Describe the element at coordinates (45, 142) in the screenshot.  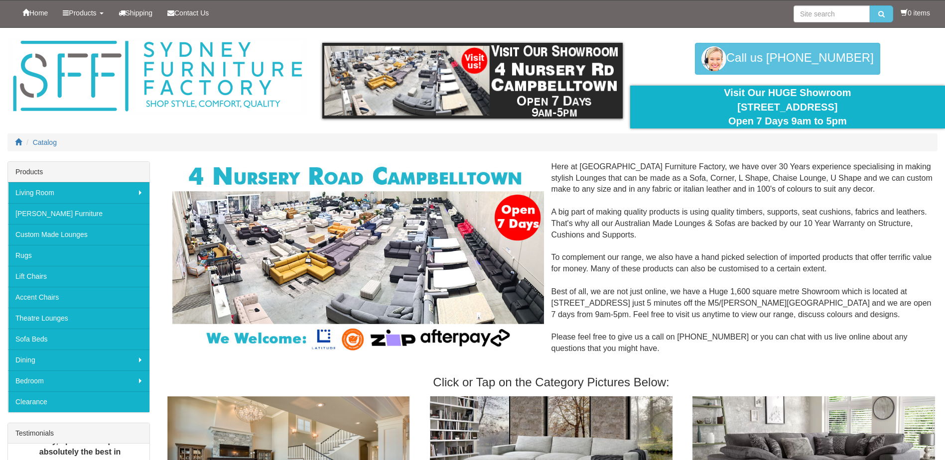
I see `a: Catalog` at that location.